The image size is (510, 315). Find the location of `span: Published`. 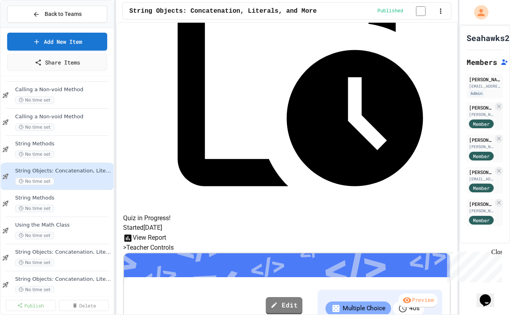

span: Published is located at coordinates (390, 11).